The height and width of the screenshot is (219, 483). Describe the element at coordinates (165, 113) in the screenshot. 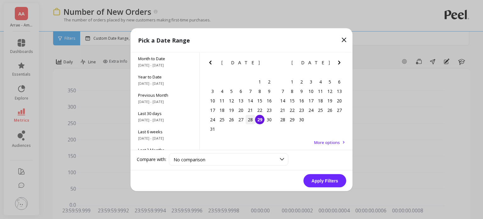

I see `span: Last 30 days` at that location.